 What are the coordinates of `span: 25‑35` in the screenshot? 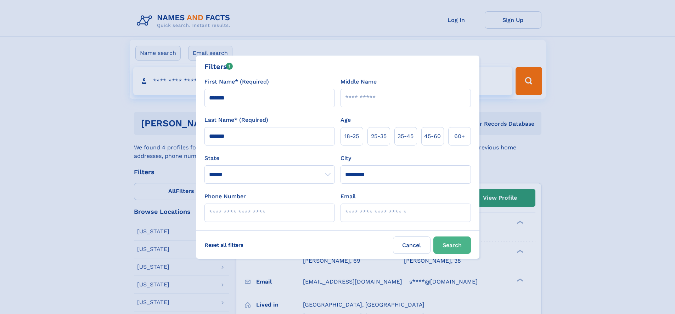 It's located at (379, 136).